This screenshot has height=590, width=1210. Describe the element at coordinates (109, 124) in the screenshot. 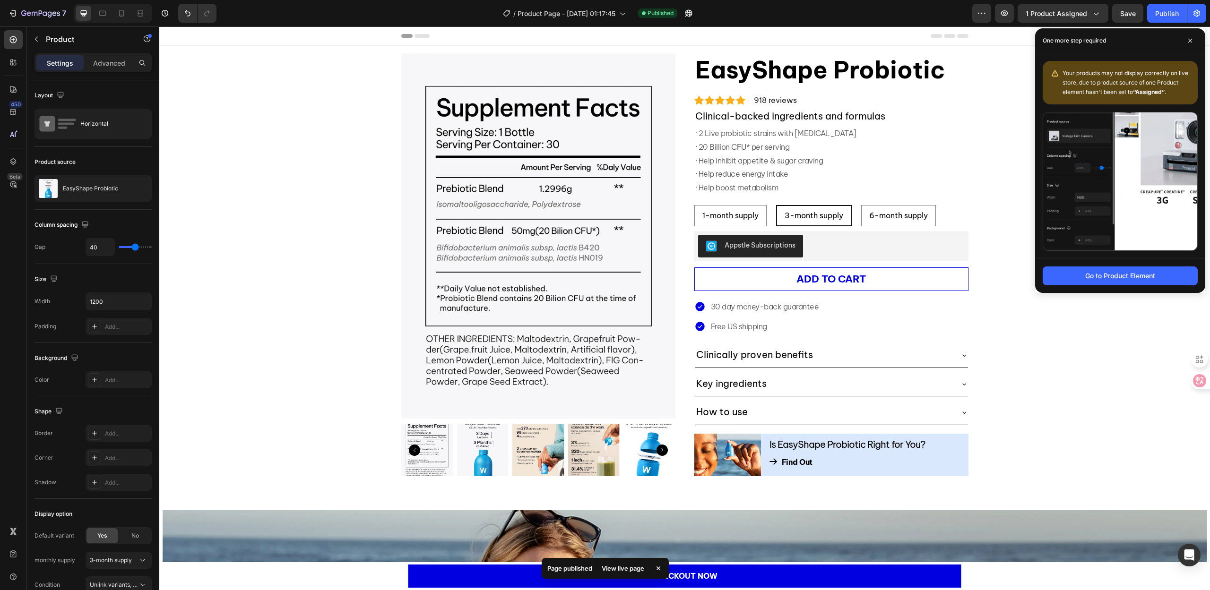

I see `div: Horizontal` at that location.